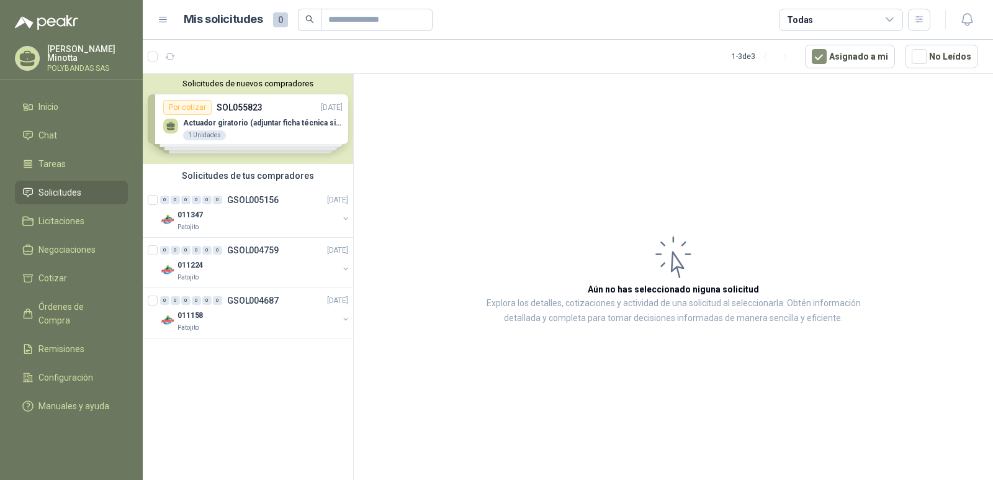 This screenshot has height=480, width=993. I want to click on p: 011158, so click(190, 315).